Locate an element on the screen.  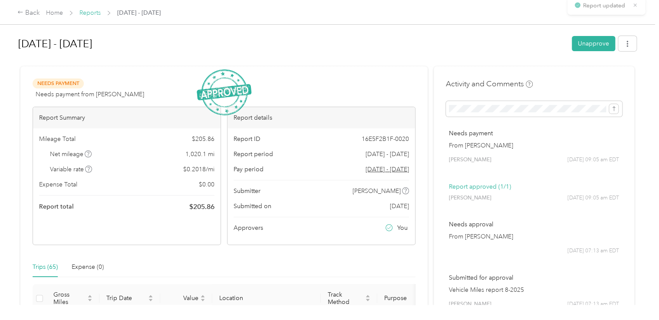
span: Net mileage is located at coordinates (71, 154).